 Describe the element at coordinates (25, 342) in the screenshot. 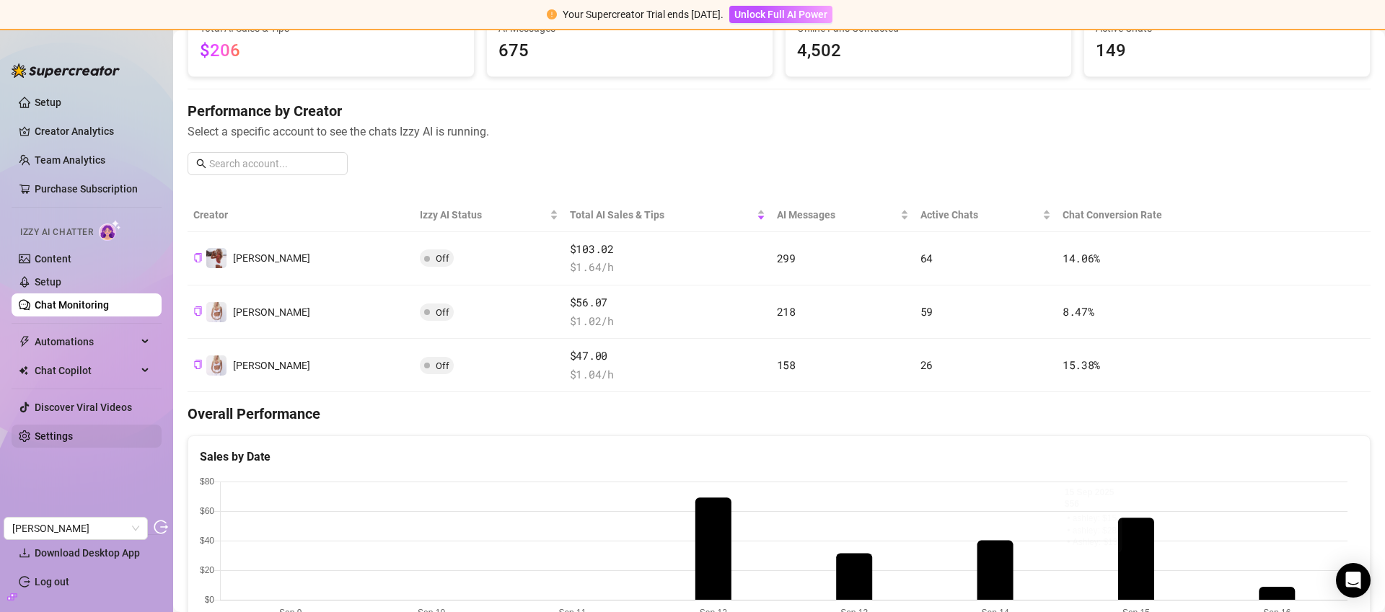

I see `span: thunderbolt` at that location.